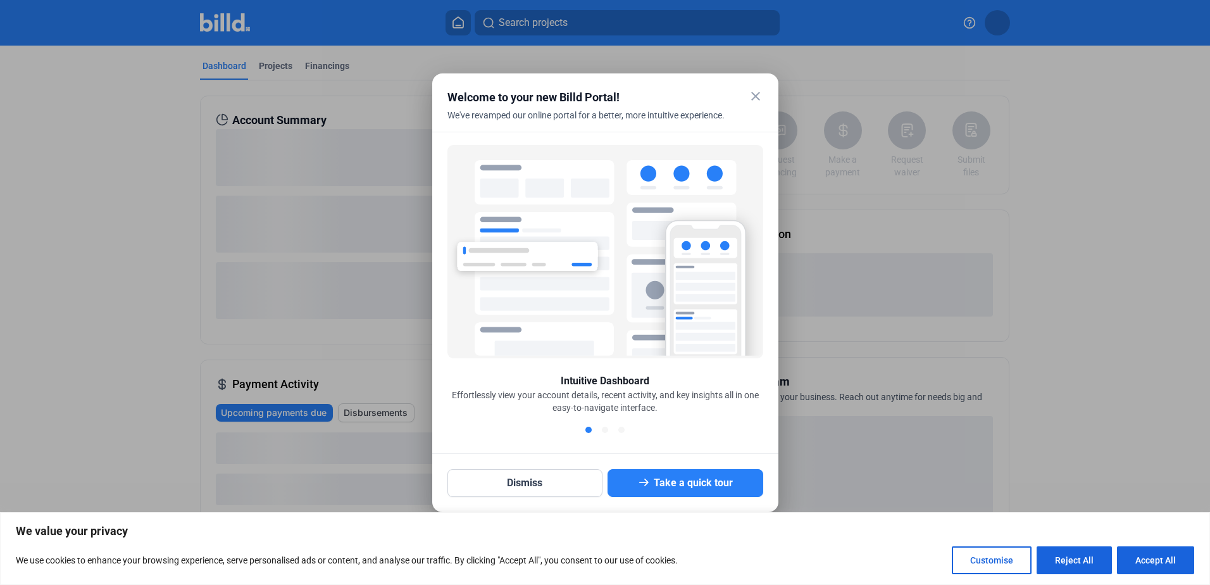 The image size is (1210, 585). I want to click on div: Effortlessly view your account details, recent activity, and key insights all in one easy-to-navi..., so click(605, 401).